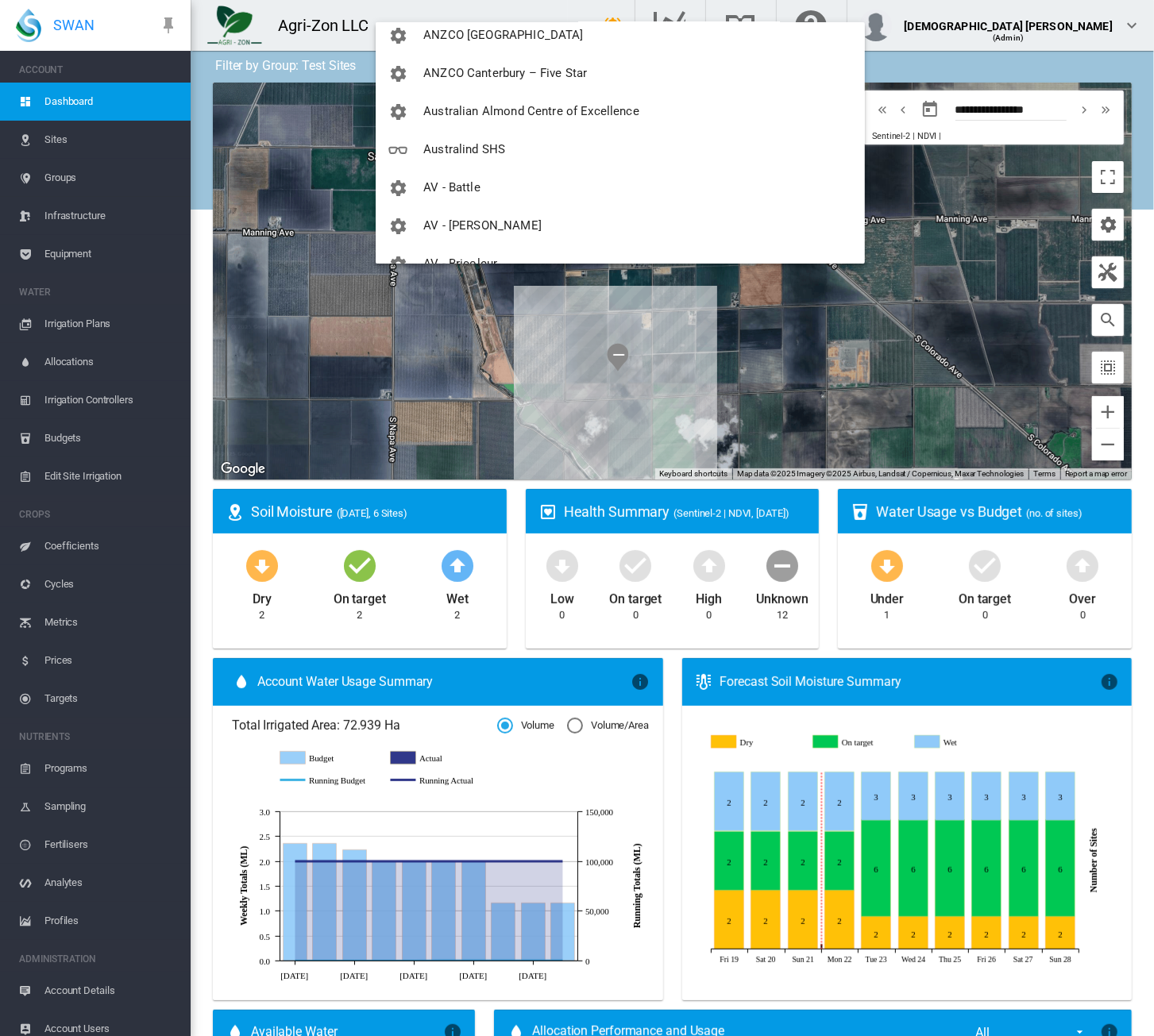 The height and width of the screenshot is (1036, 1154). Describe the element at coordinates (460, 264) in the screenshot. I see `span: AV - Bricoleur` at that location.